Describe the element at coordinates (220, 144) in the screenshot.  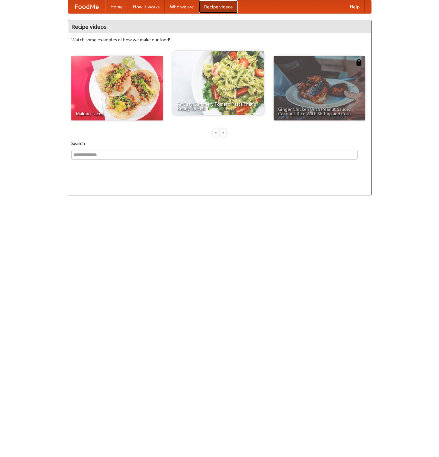
I see `h5: Search` at that location.